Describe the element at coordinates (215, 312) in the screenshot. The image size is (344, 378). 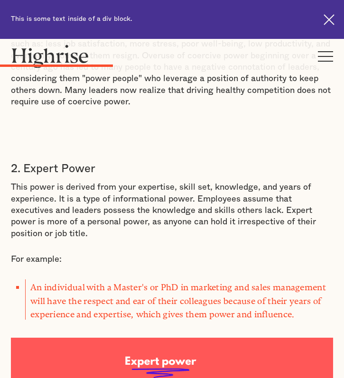
I see `strong: which gives them power and influence.` at that location.